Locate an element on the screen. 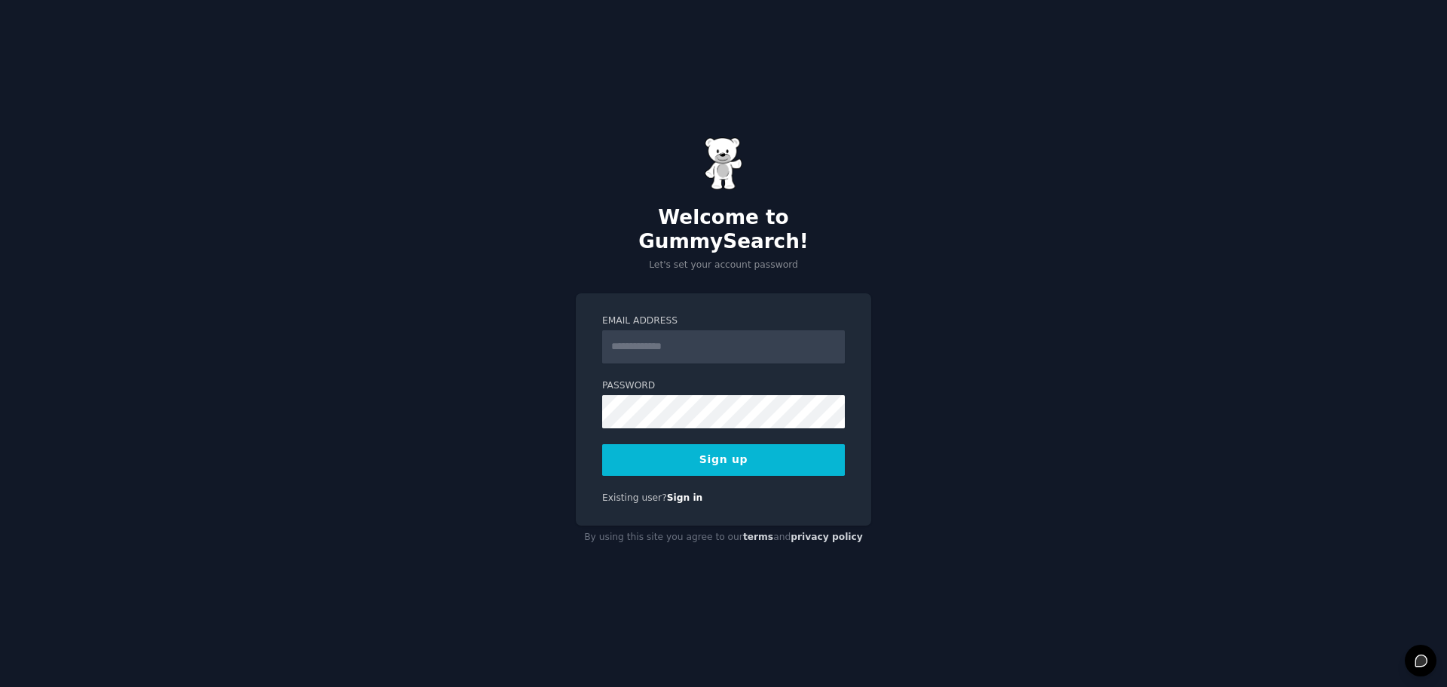 This screenshot has height=687, width=1447. img: Gummy Bear is located at coordinates (724, 164).